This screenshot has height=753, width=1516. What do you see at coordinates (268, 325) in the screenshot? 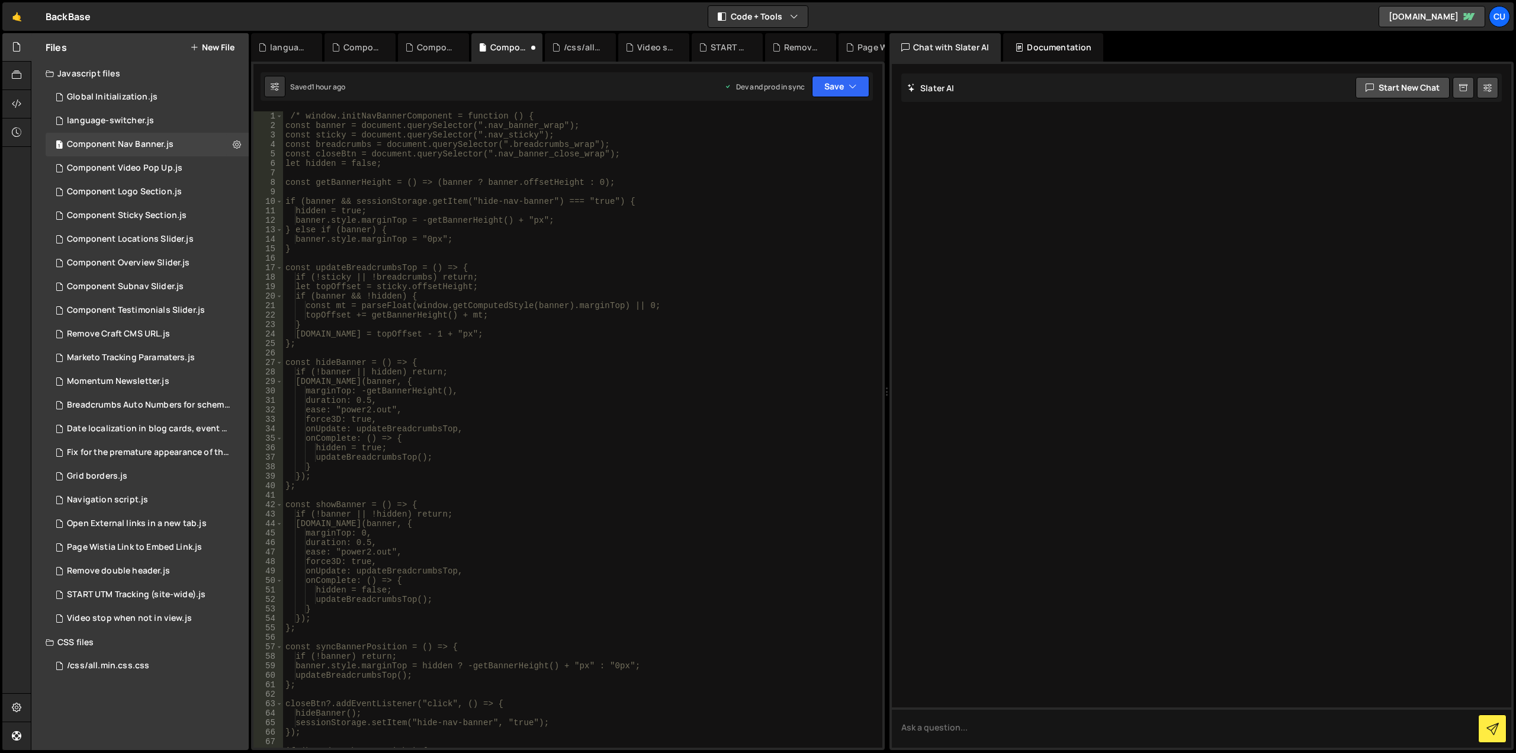
I see `div: 23` at bounding box center [268, 325].